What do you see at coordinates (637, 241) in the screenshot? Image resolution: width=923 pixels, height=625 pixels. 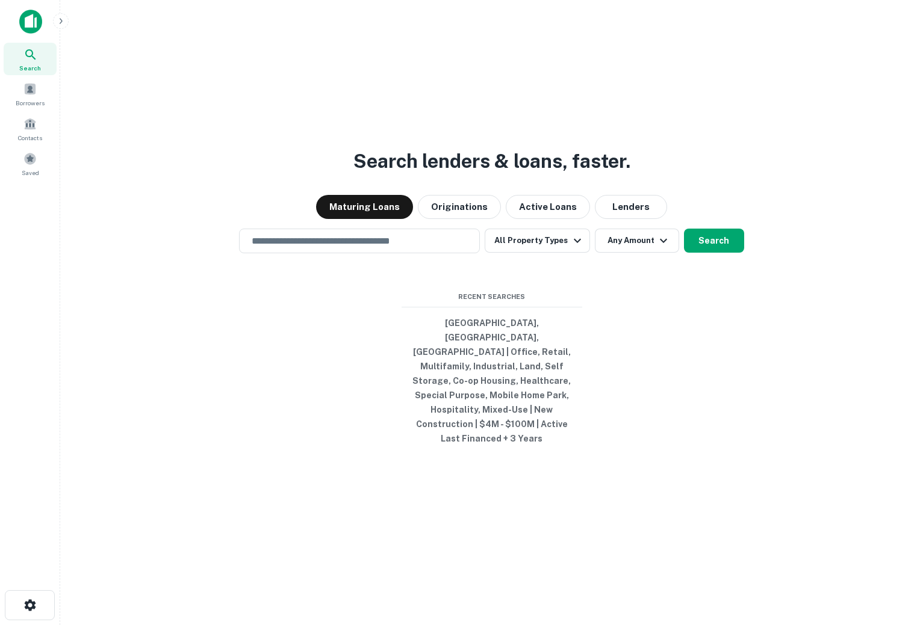 I see `button: Any Amount` at bounding box center [637, 241].